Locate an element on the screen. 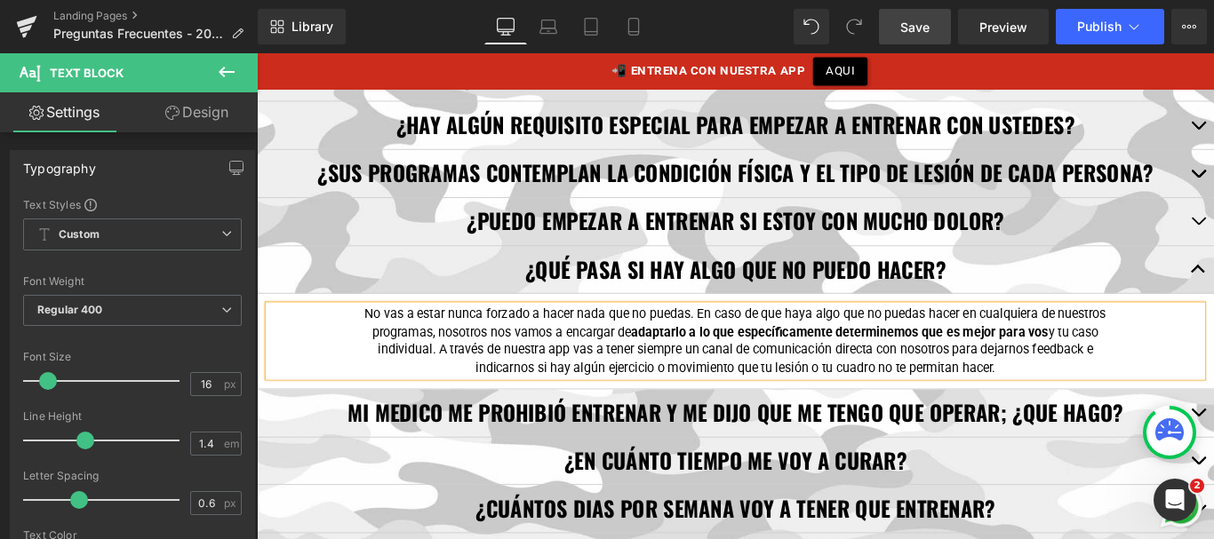 This screenshot has width=1214, height=539. span: Text Block is located at coordinates (86, 73).